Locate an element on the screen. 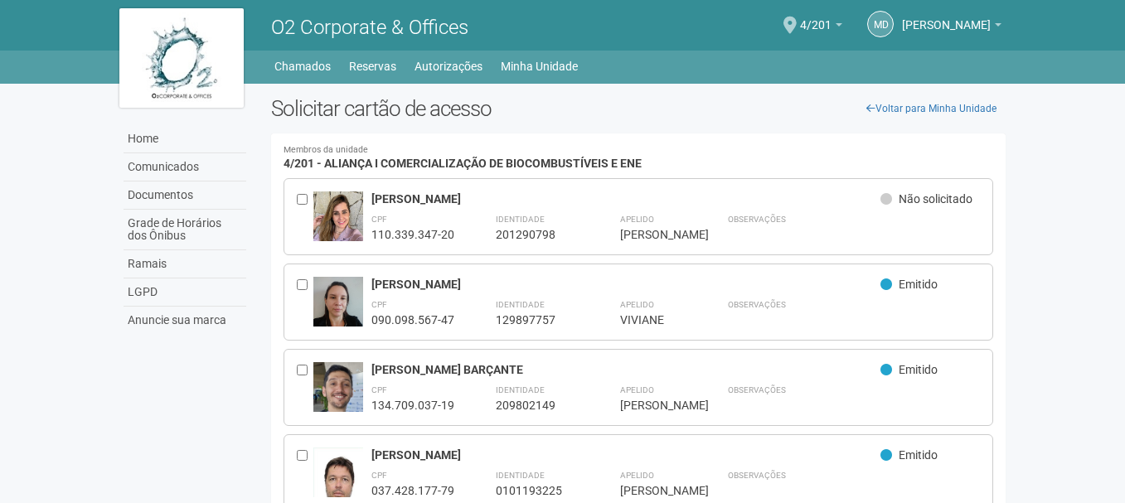  a: LGPD is located at coordinates (185, 293).